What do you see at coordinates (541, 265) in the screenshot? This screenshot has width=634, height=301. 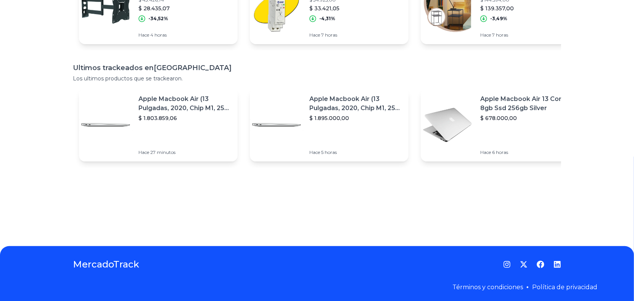 I see `a: Facebook` at bounding box center [541, 265].